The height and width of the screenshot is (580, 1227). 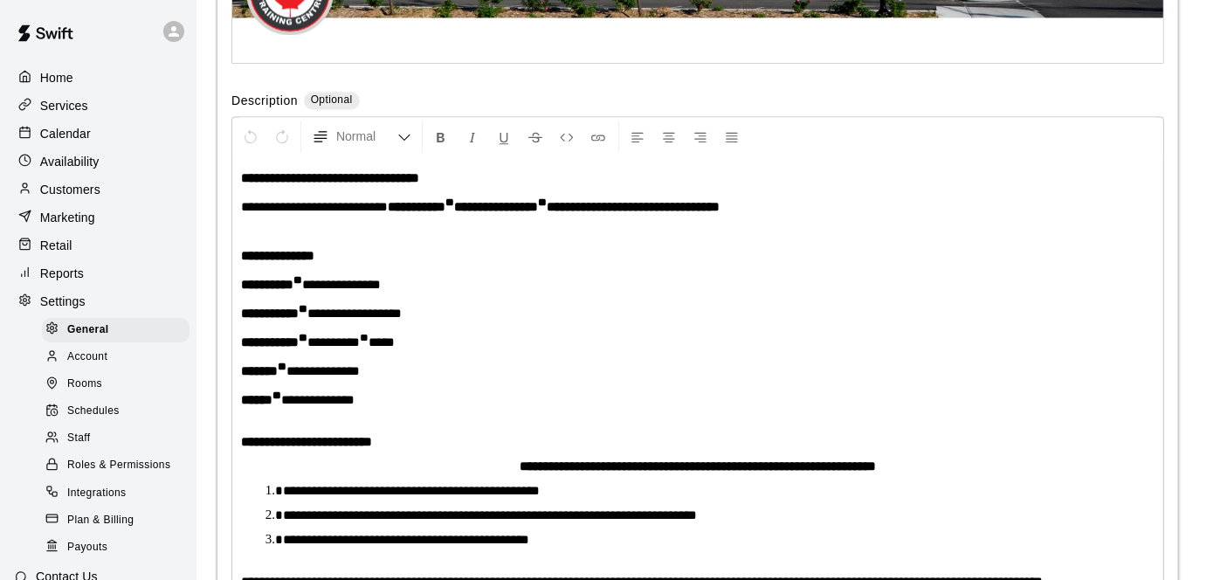 I want to click on button: Redo, so click(x=282, y=136).